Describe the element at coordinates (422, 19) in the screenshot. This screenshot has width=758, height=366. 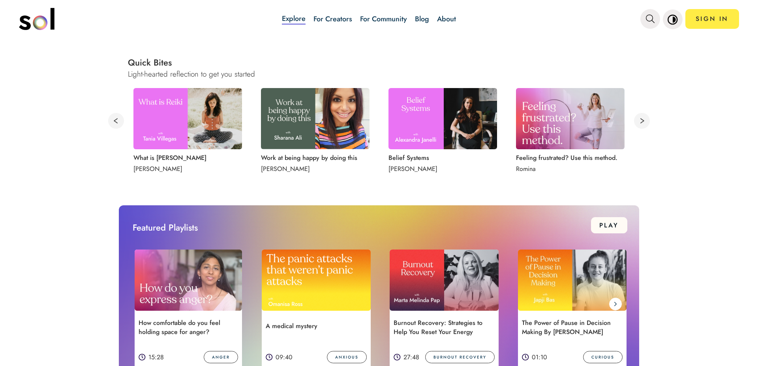
I see `a: Blog` at that location.